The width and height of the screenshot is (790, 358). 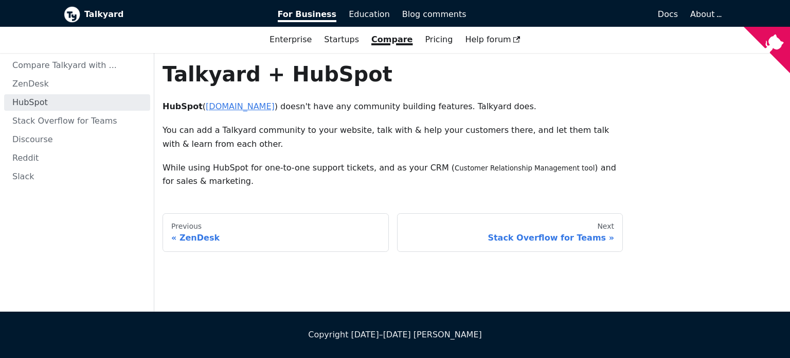 What do you see at coordinates (77, 121) in the screenshot?
I see `a: Stack Overflow for Teams` at bounding box center [77, 121].